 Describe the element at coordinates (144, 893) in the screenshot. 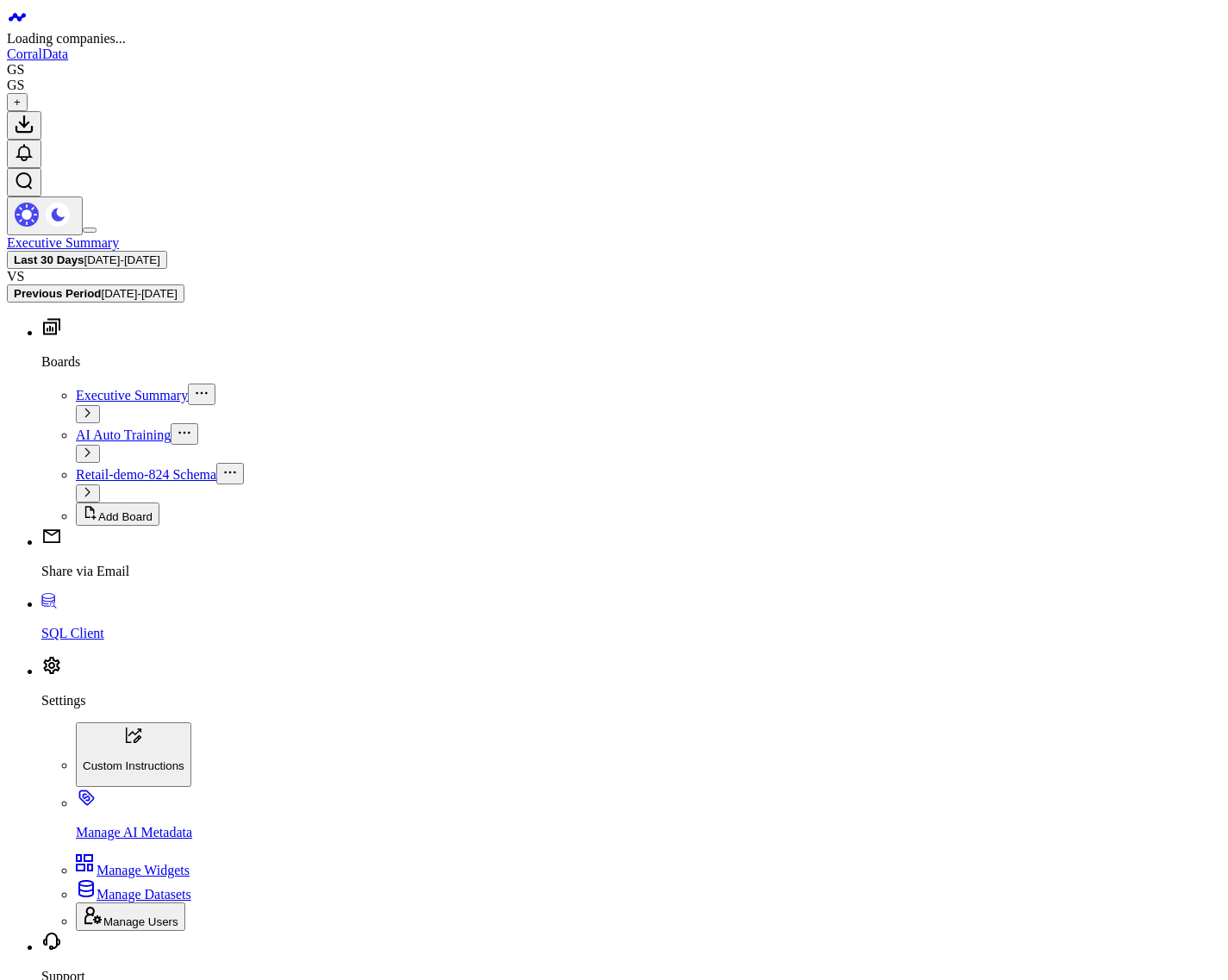

I see `span: Manage Datasets` at that location.